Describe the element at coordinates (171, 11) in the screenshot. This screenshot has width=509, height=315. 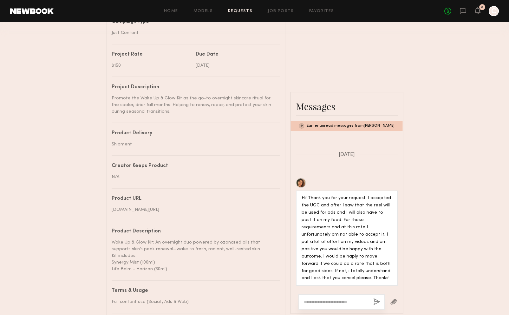
I see `a: Home` at that location.